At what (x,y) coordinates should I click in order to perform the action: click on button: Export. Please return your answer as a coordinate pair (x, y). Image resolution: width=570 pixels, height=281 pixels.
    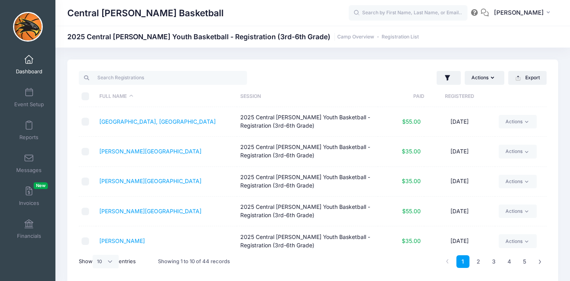
    Looking at the image, I should click on (528, 78).